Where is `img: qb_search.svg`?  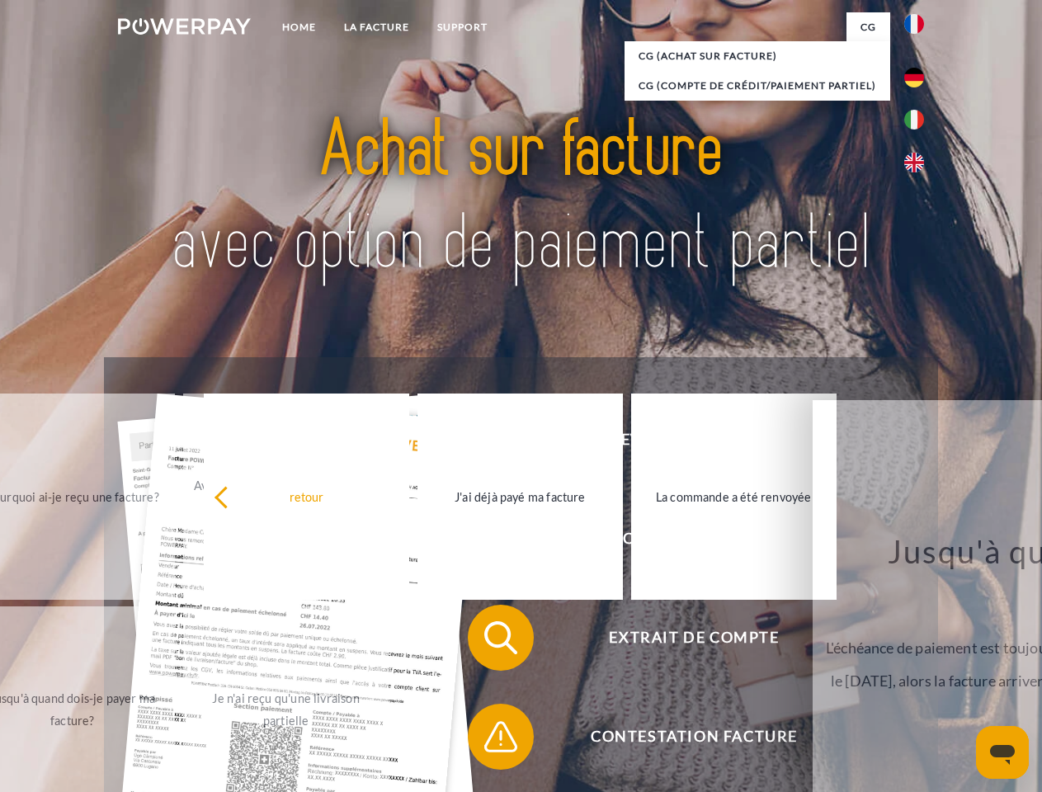
img: qb_search.svg is located at coordinates (501, 638).